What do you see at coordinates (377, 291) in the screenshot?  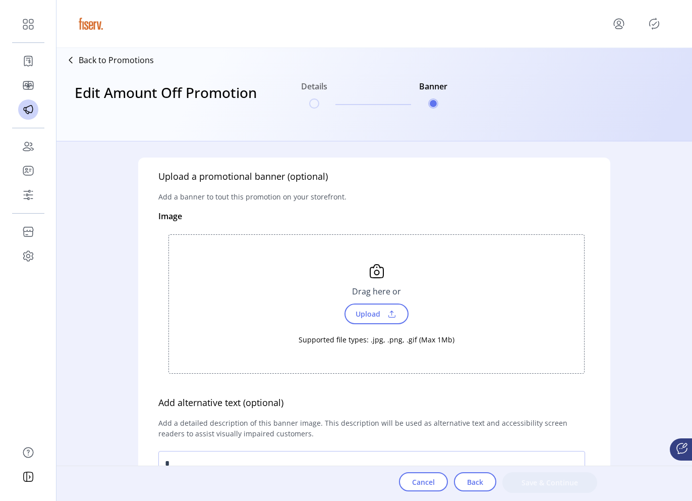 I see `div: Drag here or` at bounding box center [377, 291].